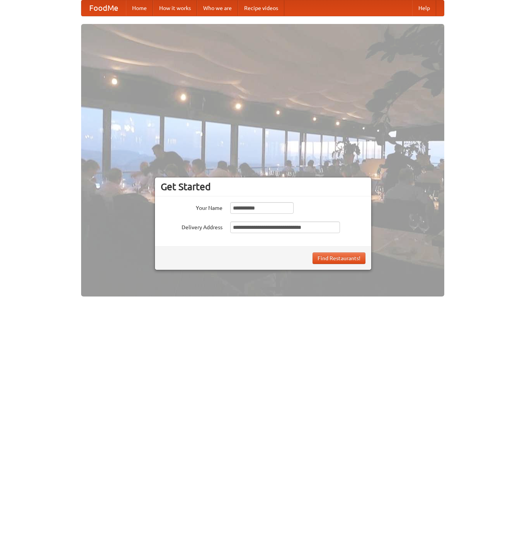  What do you see at coordinates (139, 8) in the screenshot?
I see `a: Home` at bounding box center [139, 8].